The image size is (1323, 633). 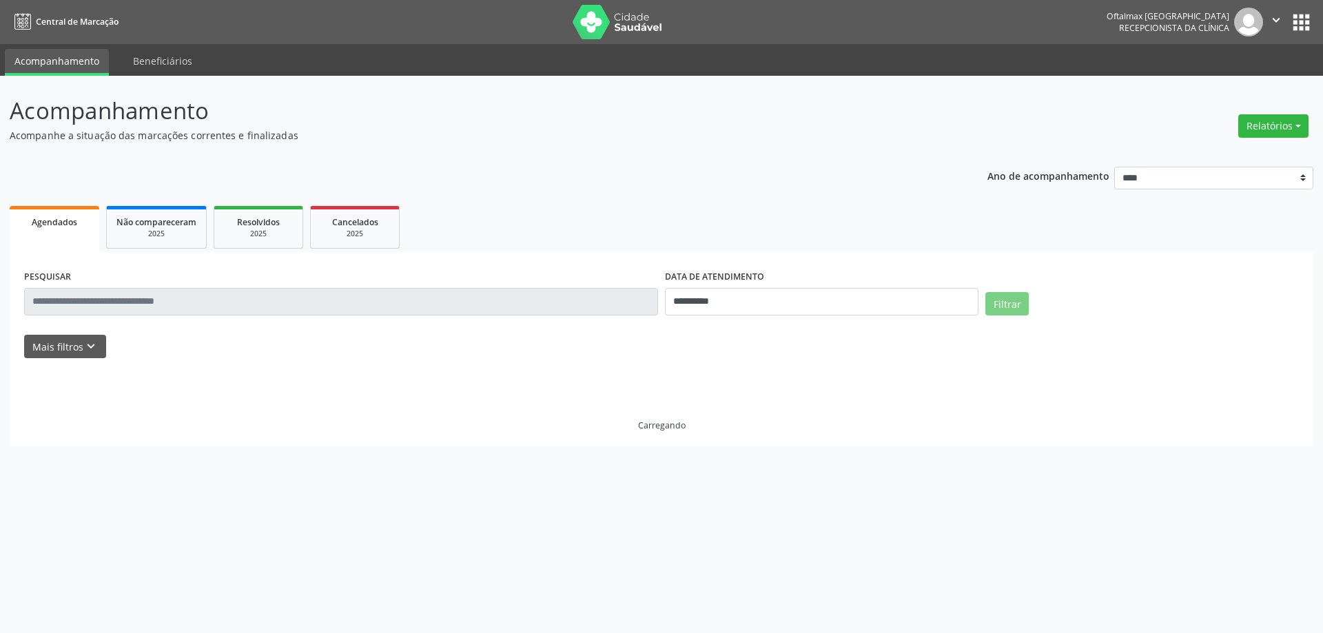 What do you see at coordinates (54, 222) in the screenshot?
I see `span: Agendados` at bounding box center [54, 222].